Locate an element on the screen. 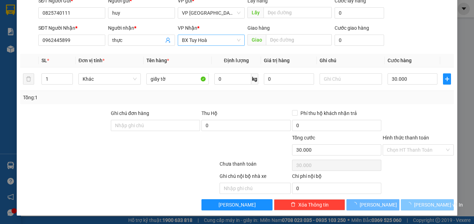 This screenshot has height=224, width=474. input: Nhập ghi chú is located at coordinates (255, 188).